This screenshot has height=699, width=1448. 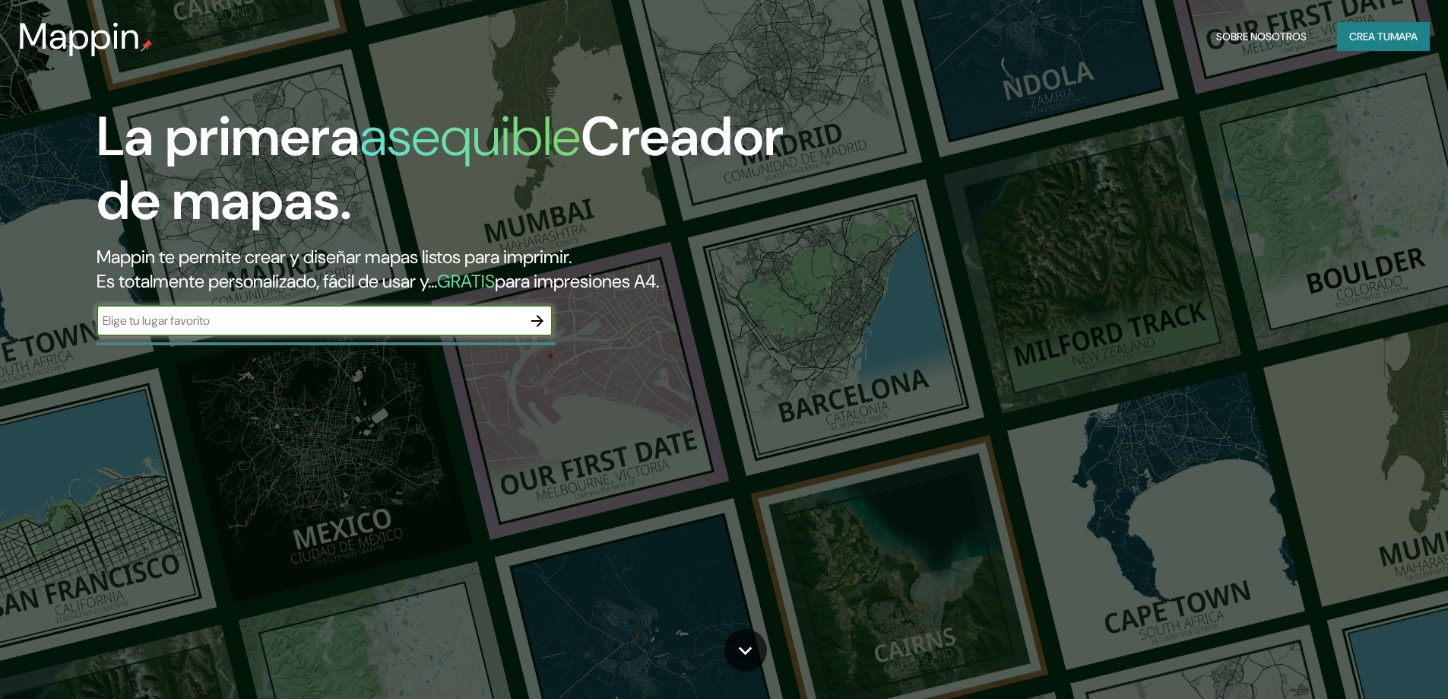 What do you see at coordinates (440, 168) in the screenshot?
I see `font: Creador de mapas.` at bounding box center [440, 168].